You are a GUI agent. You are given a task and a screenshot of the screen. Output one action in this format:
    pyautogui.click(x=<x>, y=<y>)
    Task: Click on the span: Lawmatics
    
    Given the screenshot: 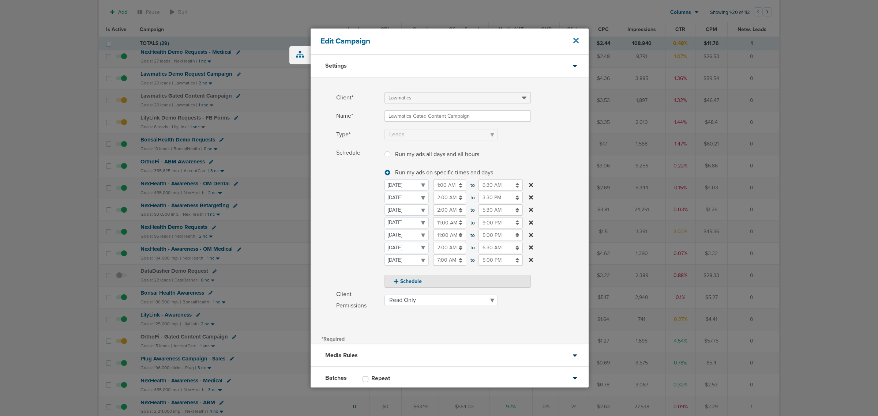 What is the action you would take?
    pyautogui.click(x=400, y=98)
    